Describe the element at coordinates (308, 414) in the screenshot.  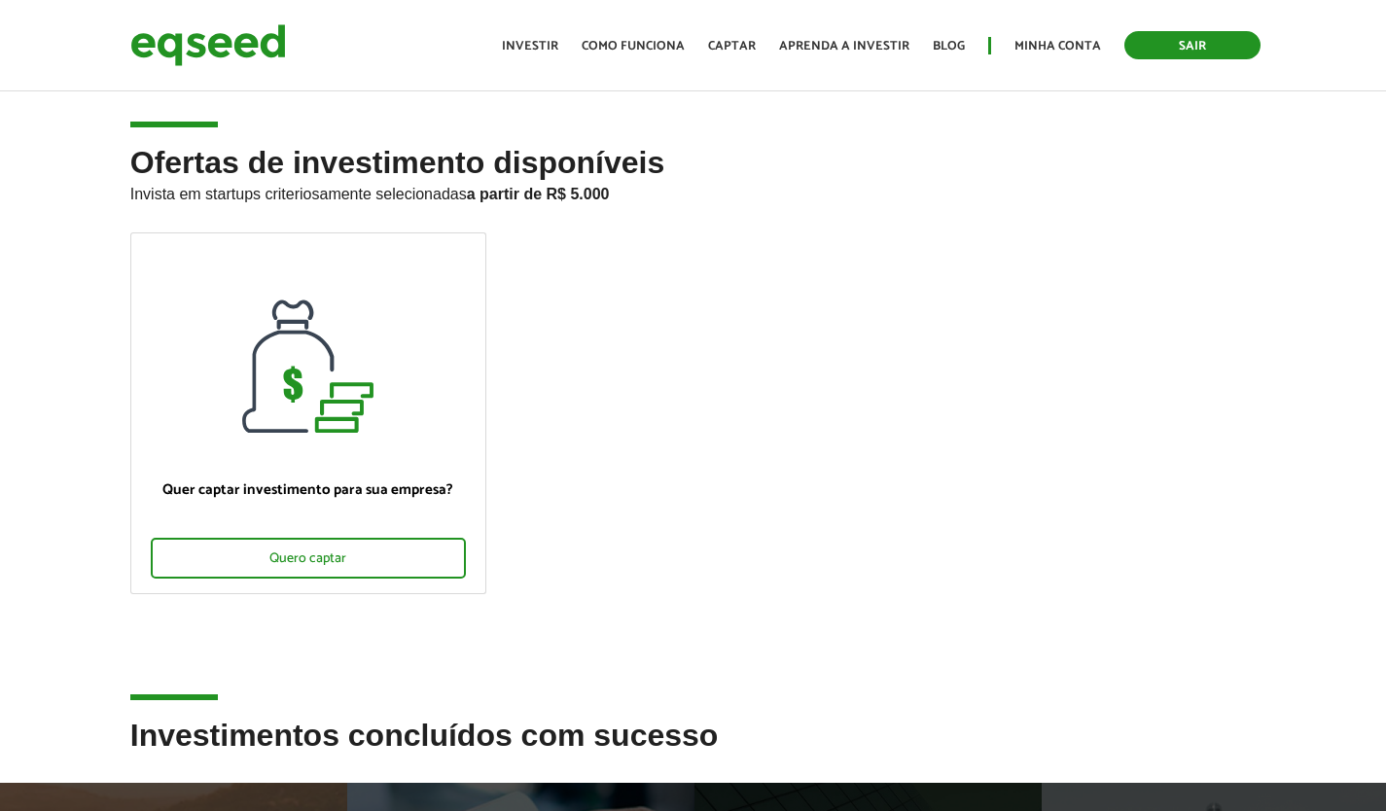
I see `a: Quer captar investimento para sua empresa? Quero captar` at that location.